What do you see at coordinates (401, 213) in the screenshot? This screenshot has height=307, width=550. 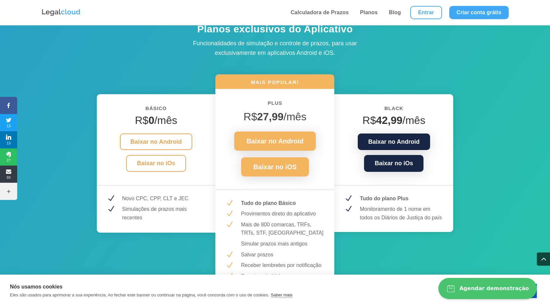 I see `p: Monitoramento de 1 nome em todos os Diários de Justiça do país` at bounding box center [401, 213].